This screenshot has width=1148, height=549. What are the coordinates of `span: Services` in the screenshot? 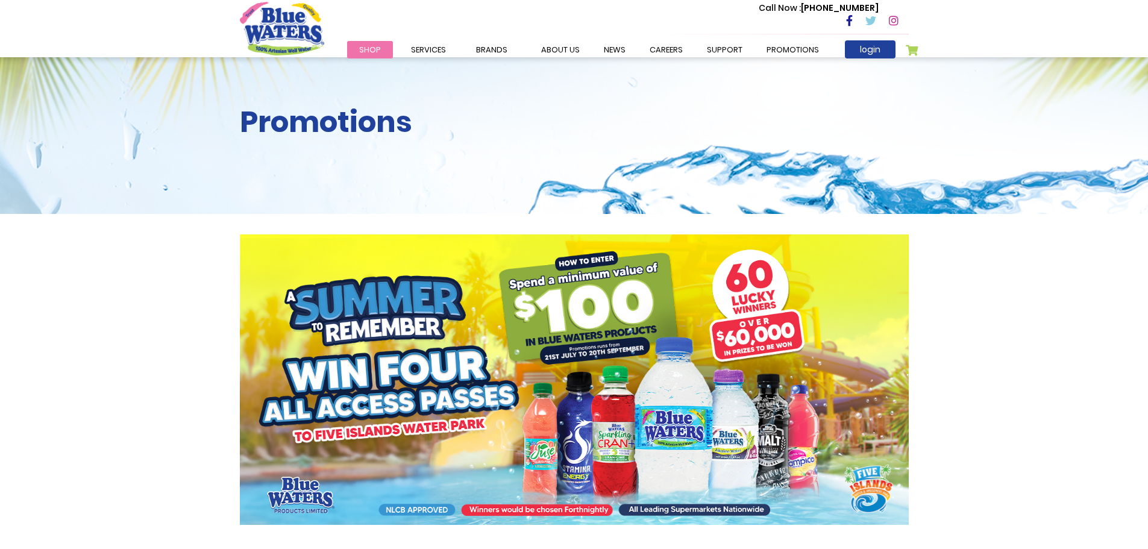 It's located at (428, 49).